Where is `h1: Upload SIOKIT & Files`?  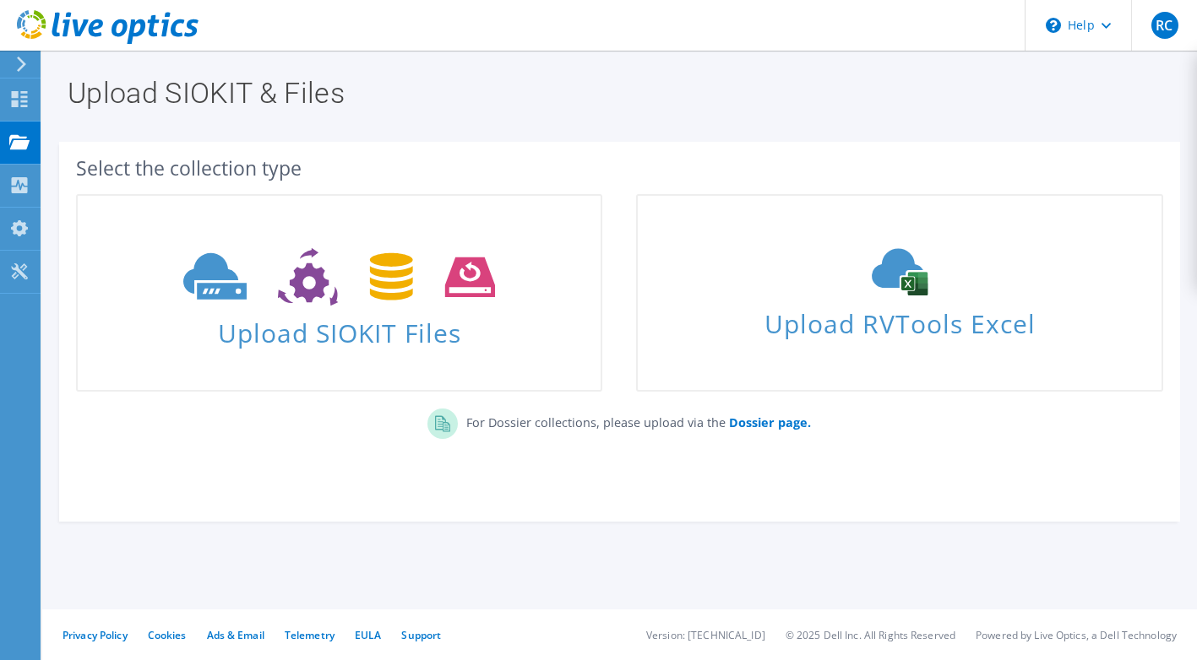 h1: Upload SIOKIT & Files is located at coordinates (615, 93).